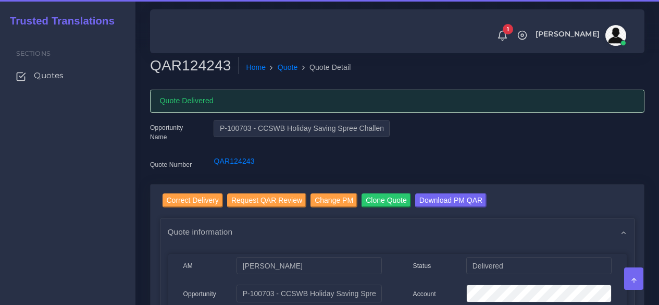  What do you see at coordinates (334, 200) in the screenshot?
I see `input: Change PM` at bounding box center [334, 200].